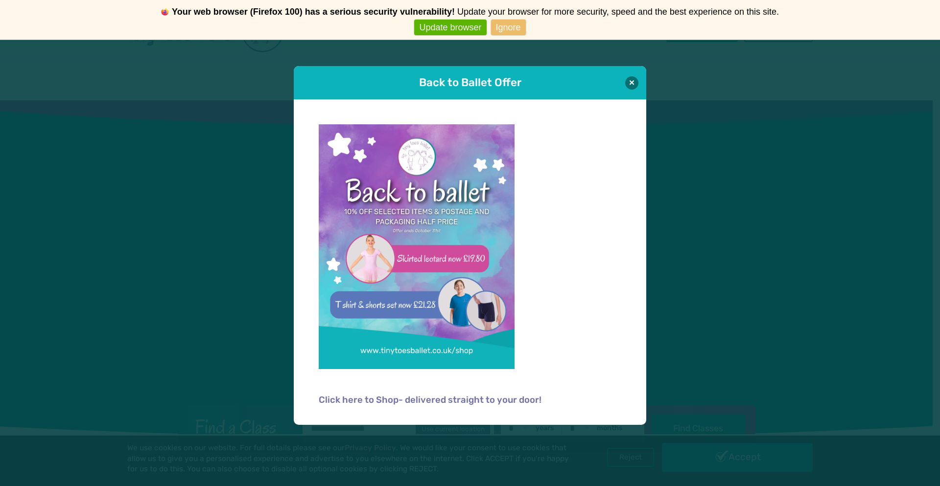 The image size is (940, 486). I want to click on b: Your web browser (Firefox 100) has a serious security vulnerability!, so click(313, 12).